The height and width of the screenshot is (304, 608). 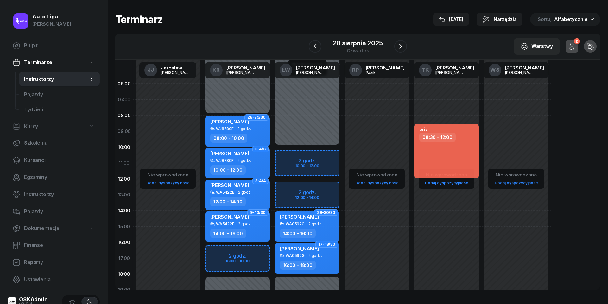 I want to click on div: Pazik, so click(x=381, y=72).